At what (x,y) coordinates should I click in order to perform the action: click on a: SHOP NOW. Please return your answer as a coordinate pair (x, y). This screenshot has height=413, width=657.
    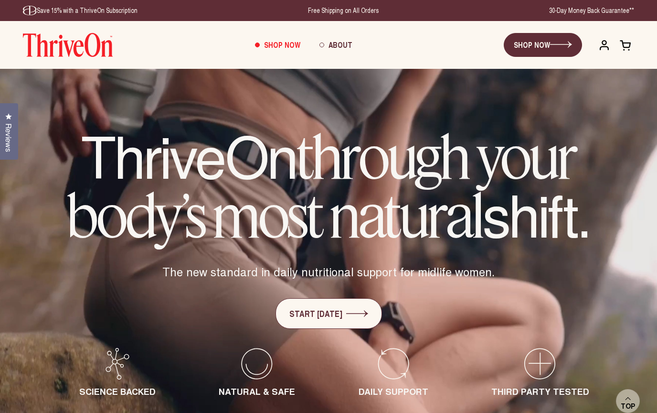
    Looking at the image, I should click on (543, 45).